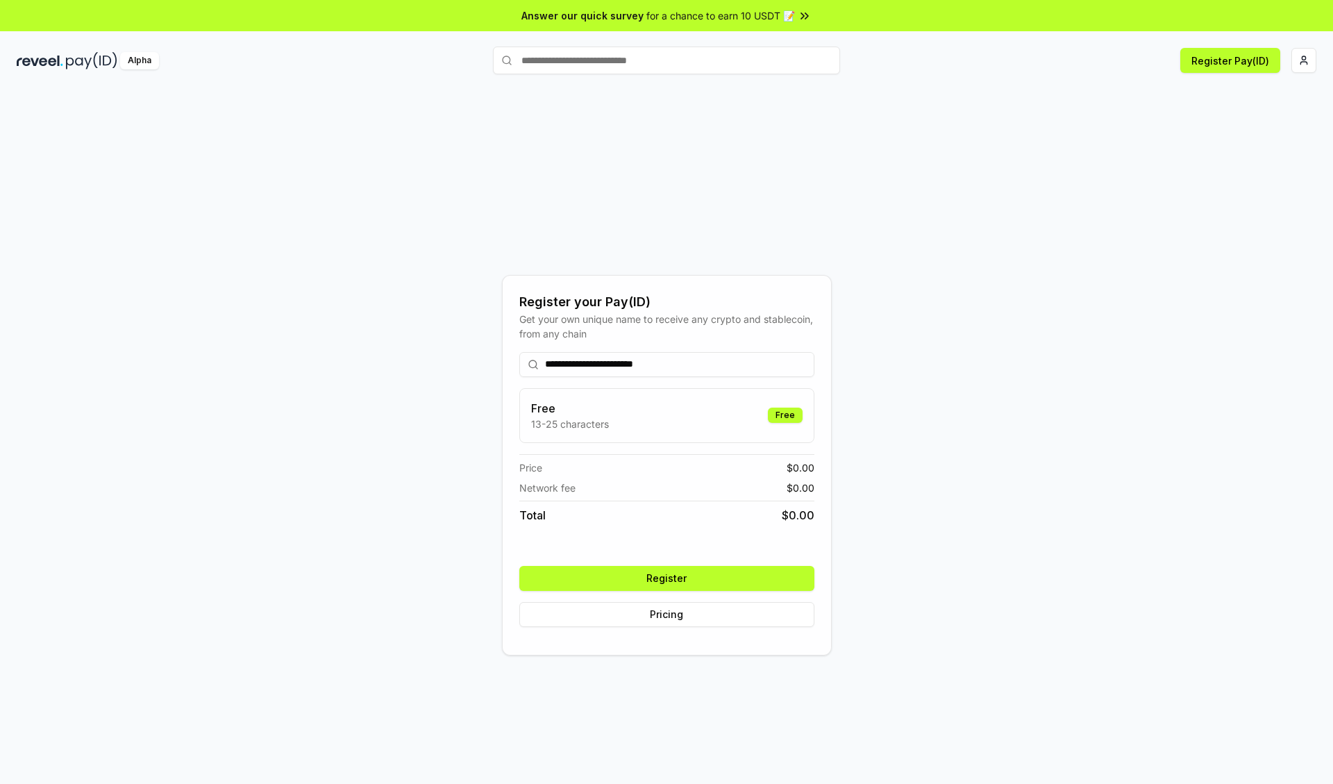 The width and height of the screenshot is (1333, 784). Describe the element at coordinates (547, 487) in the screenshot. I see `span: Network fee` at that location.